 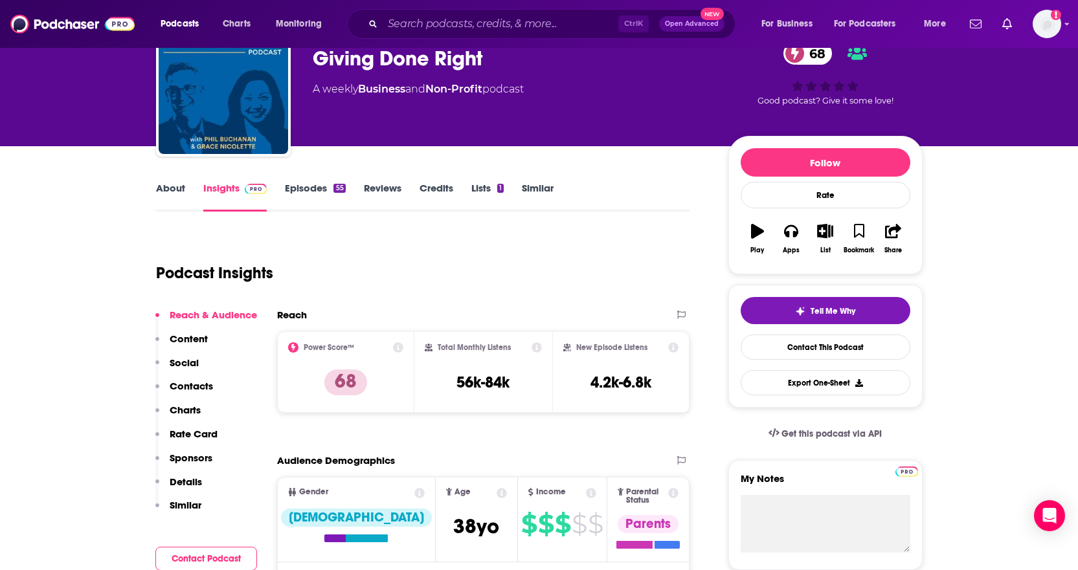 I want to click on h1: Podcast Insights, so click(x=214, y=273).